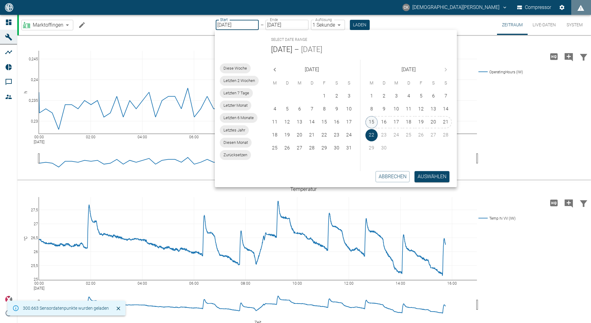  Describe the element at coordinates (9, 299) in the screenshot. I see `img: Xplore Logo` at that location.